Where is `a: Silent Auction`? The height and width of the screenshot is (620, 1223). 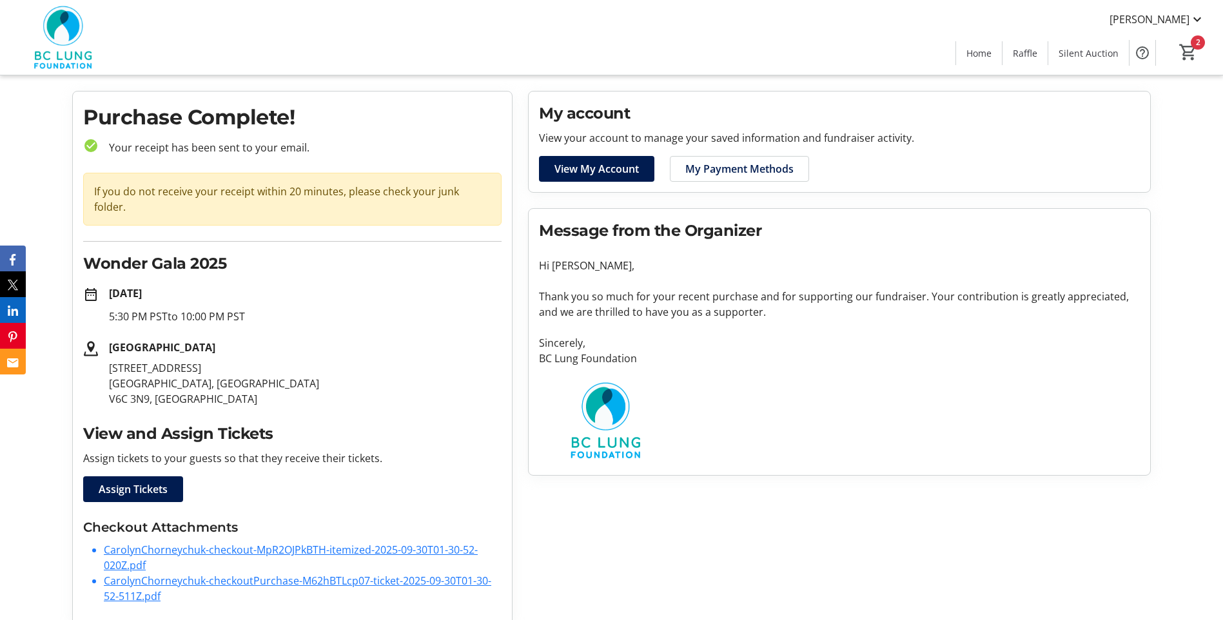 a: Silent Auction is located at coordinates (1088, 53).